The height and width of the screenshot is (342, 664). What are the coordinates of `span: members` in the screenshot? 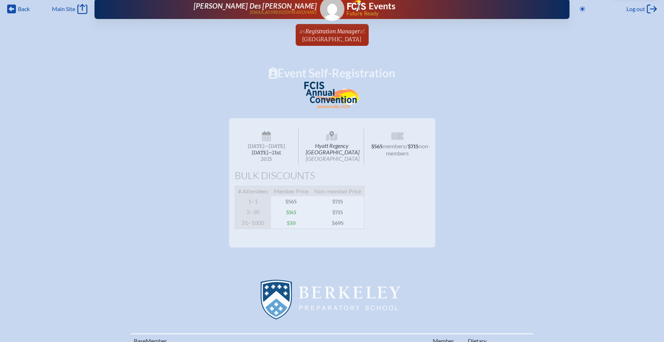 It's located at (394, 146).